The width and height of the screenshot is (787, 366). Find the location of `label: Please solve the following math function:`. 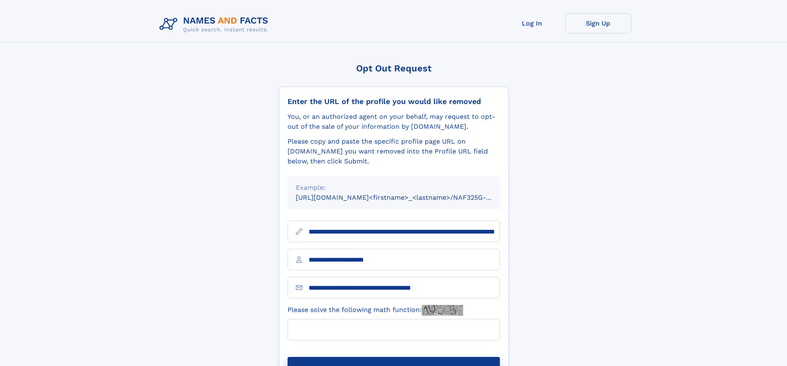

label: Please solve the following math function: is located at coordinates (375, 311).